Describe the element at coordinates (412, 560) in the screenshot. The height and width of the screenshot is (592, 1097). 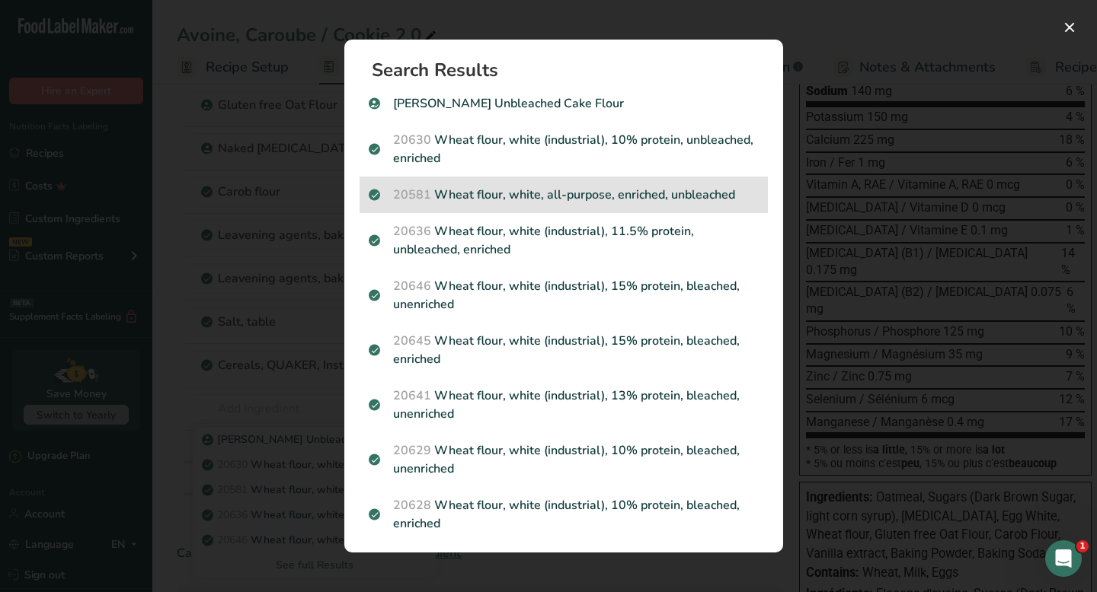
I see `span: 20624` at that location.